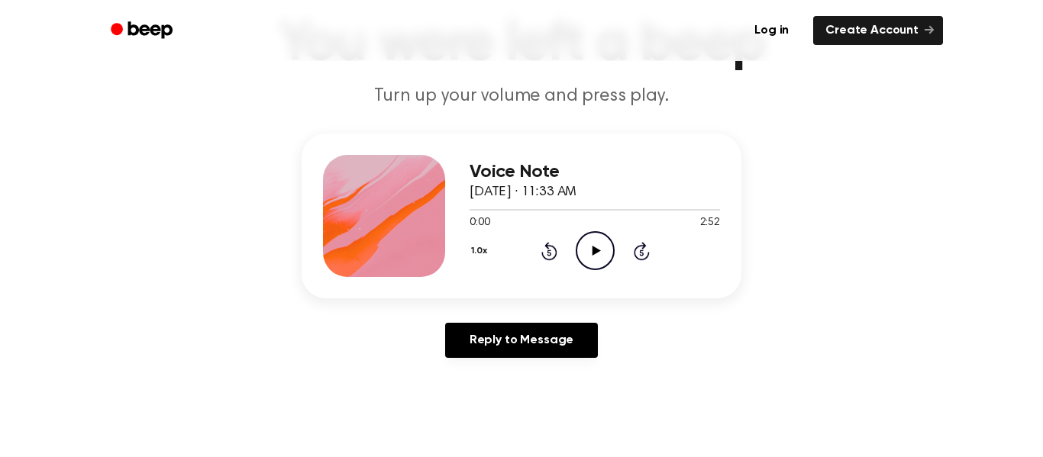  Describe the element at coordinates (878, 31) in the screenshot. I see `a: Create Account` at that location.